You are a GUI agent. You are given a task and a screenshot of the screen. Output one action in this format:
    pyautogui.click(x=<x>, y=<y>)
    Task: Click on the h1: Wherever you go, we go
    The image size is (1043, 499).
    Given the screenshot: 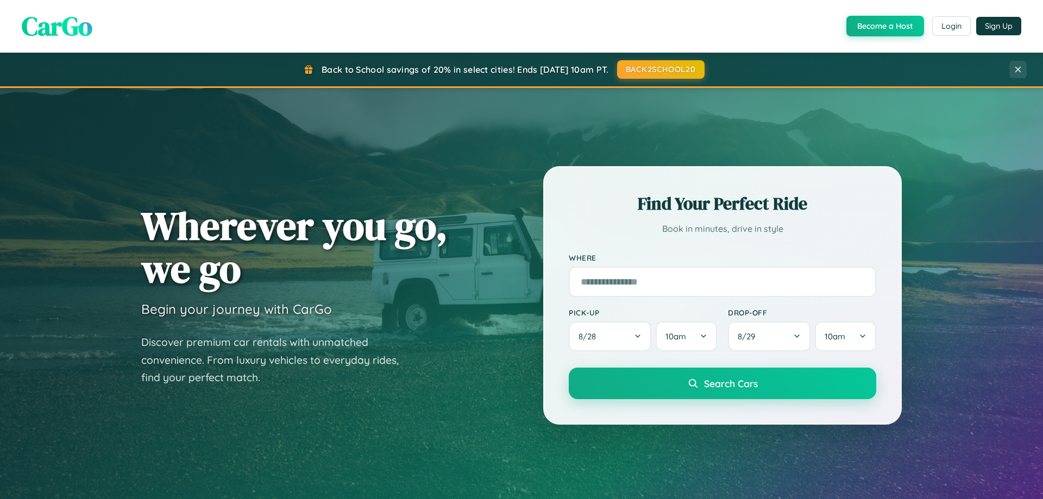 What is the action you would take?
    pyautogui.click(x=295, y=247)
    